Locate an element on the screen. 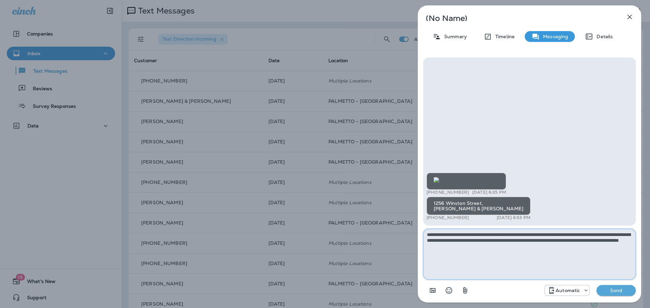  button: Select an emoji is located at coordinates (449, 291).